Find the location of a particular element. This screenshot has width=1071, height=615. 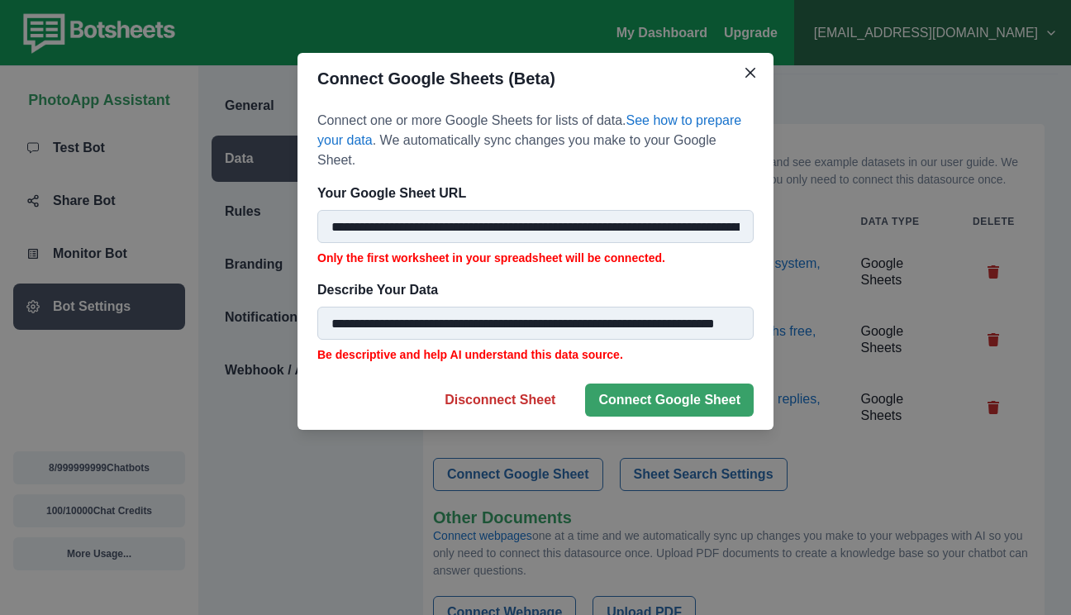

button: Disconnect Sheet is located at coordinates (500, 400).